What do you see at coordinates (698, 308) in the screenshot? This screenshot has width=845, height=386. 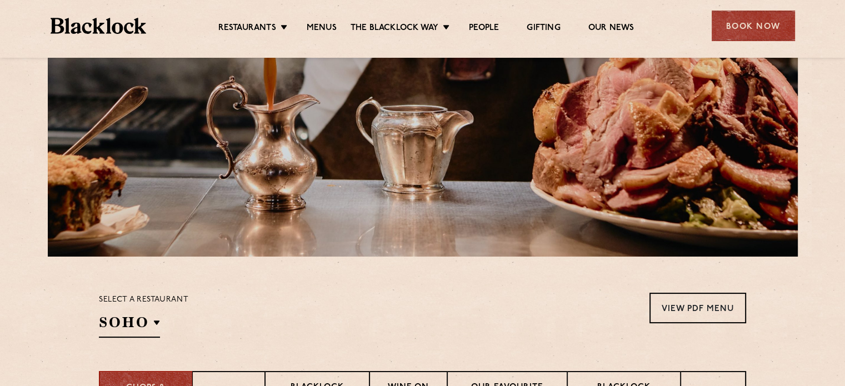 I see `a: View PDF Menu` at bounding box center [698, 308].